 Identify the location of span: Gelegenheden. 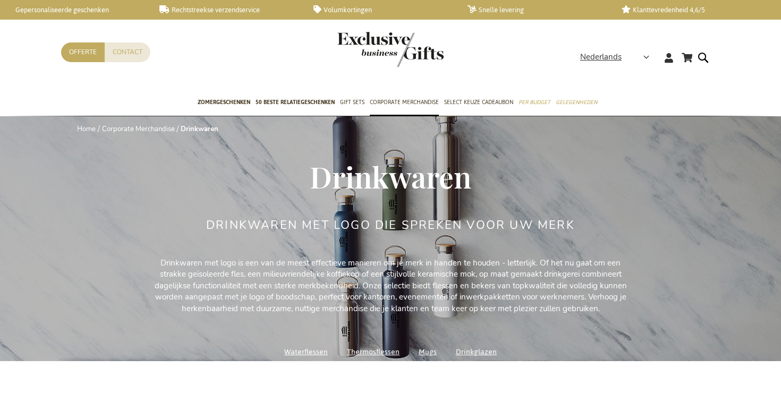
(576, 102).